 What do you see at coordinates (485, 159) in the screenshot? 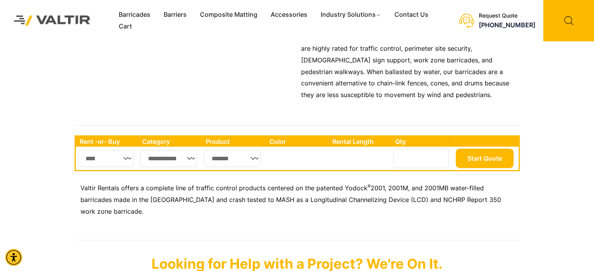
I see `button: Start Quote` at bounding box center [485, 159].